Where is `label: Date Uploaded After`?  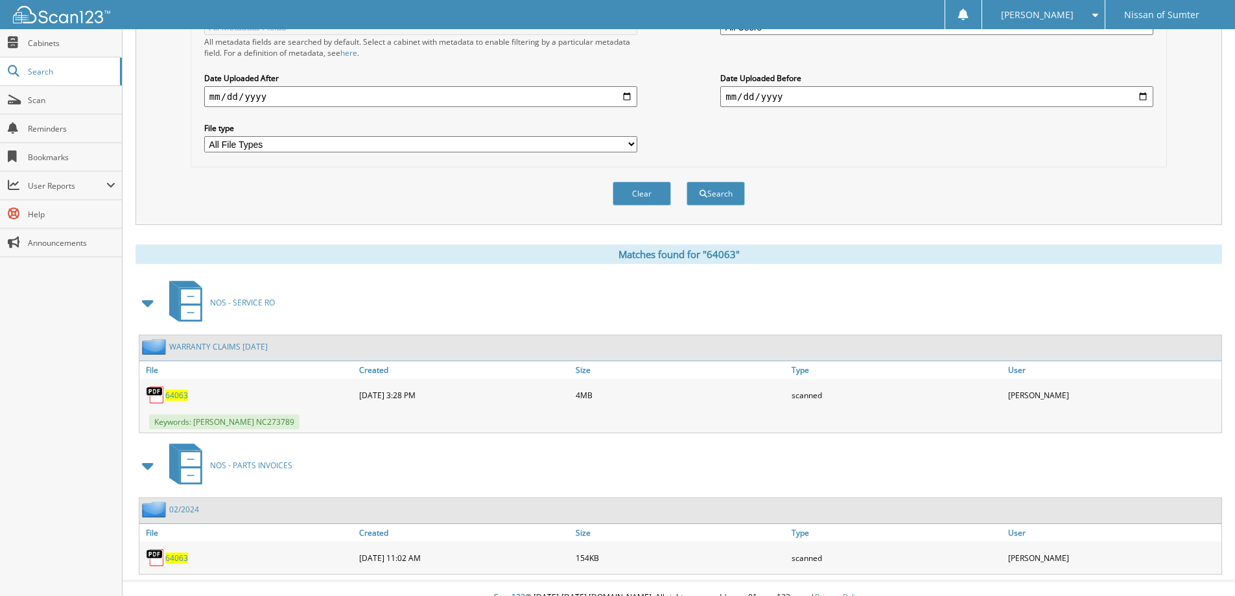
label: Date Uploaded After is located at coordinates (421, 78).